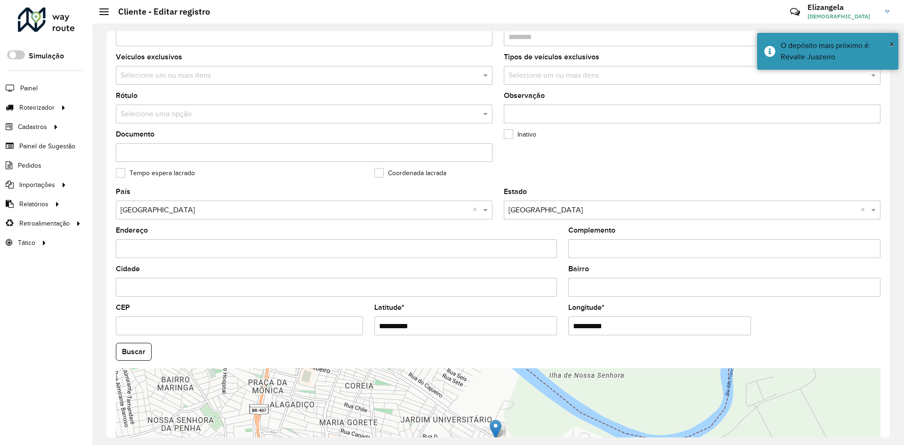 The image size is (904, 445). I want to click on div: O depósito mais próximo é: Revalle Juazeiro, so click(835, 51).